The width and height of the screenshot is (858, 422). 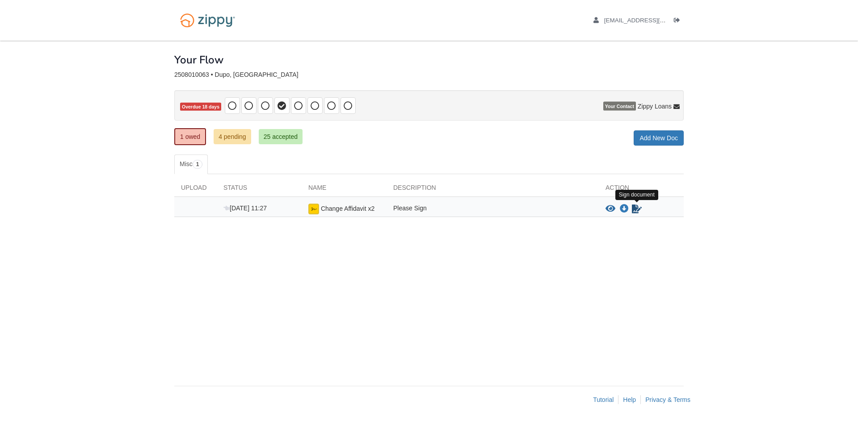 What do you see at coordinates (637, 209) in the screenshot?
I see `a: Sign Form` at bounding box center [637, 209].